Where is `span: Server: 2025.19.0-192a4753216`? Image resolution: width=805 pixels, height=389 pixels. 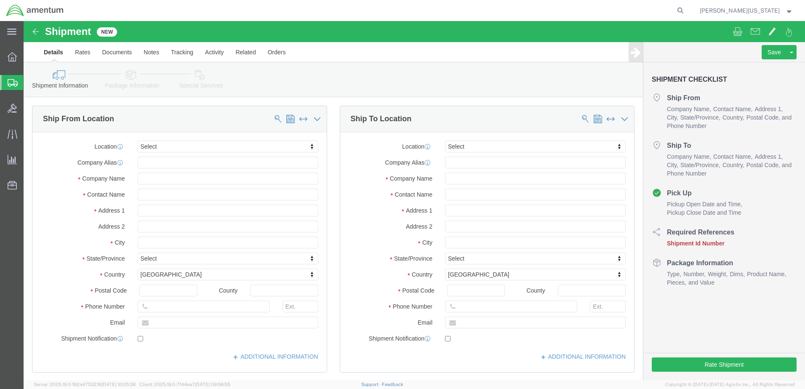
span: Server: 2025.19.0-192a4753216 is located at coordinates (85, 384).